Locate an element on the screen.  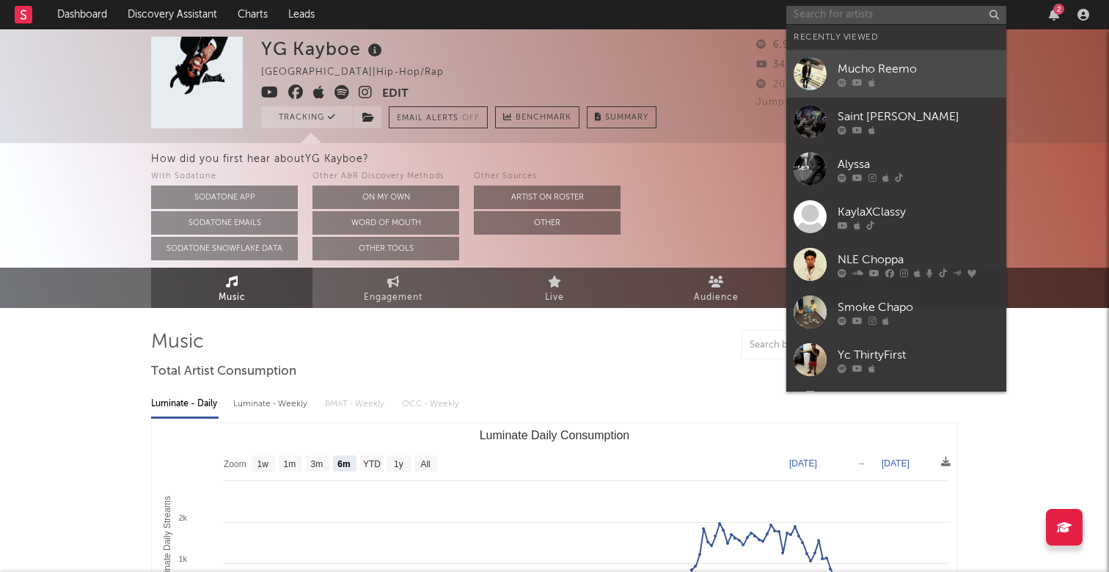
span: Summary is located at coordinates (626, 117).